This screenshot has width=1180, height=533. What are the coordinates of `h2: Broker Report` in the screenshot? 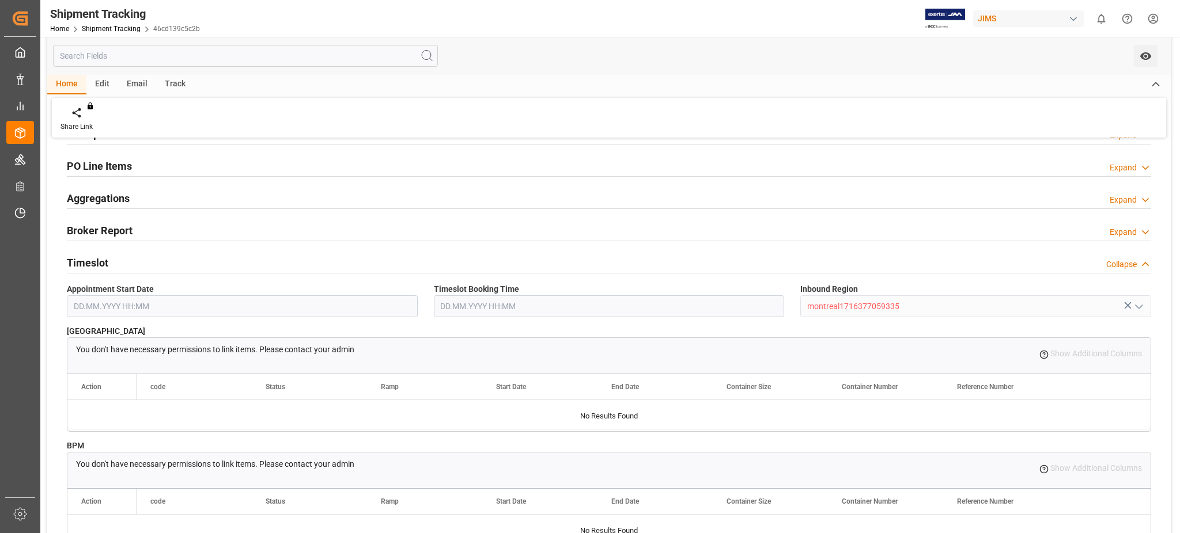 It's located at (100, 230).